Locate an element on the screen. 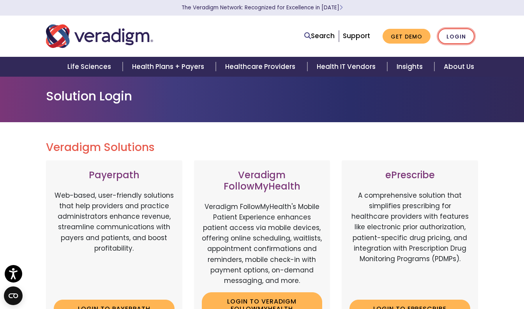 This screenshot has width=524, height=309. a: Health Plans + Payers is located at coordinates (169, 67).